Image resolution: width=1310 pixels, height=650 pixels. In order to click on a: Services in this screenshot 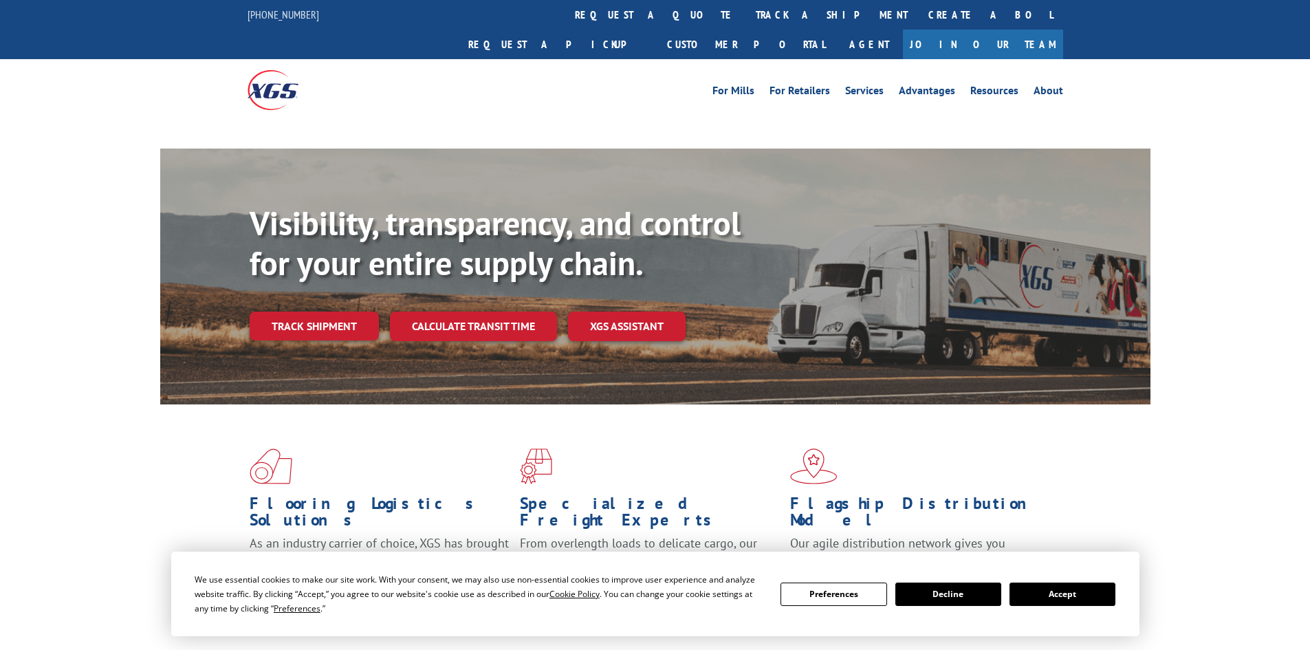, I will do `click(864, 93)`.